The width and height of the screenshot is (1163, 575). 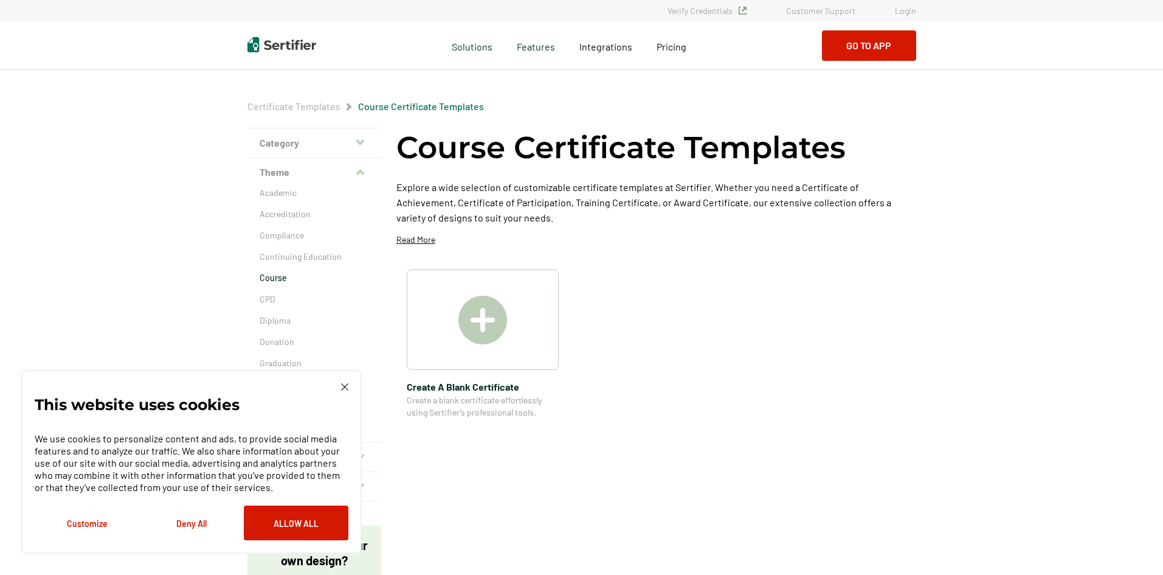 What do you see at coordinates (314, 214) in the screenshot?
I see `p: Accreditation` at bounding box center [314, 214].